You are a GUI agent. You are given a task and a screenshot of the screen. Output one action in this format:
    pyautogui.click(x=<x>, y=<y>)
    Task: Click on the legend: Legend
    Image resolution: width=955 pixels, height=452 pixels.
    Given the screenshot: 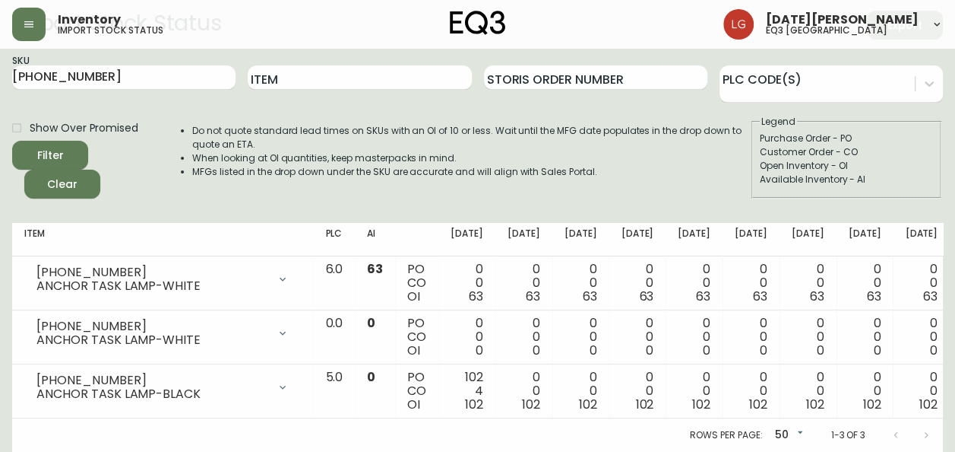 What is the action you would take?
    pyautogui.click(x=778, y=122)
    